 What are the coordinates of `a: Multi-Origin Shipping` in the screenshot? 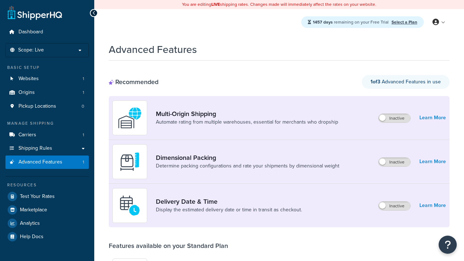 It's located at (247, 114).